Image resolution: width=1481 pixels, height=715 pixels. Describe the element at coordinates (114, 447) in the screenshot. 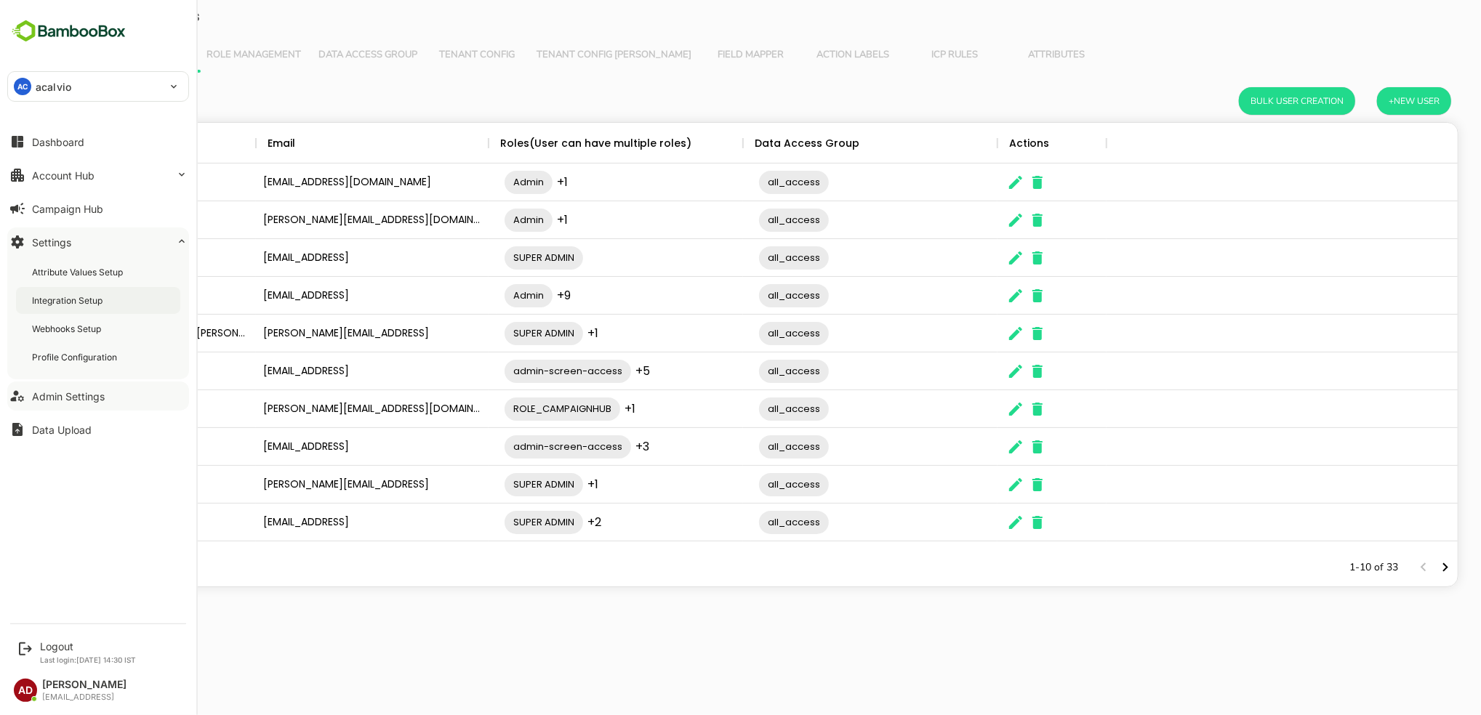

I see `div: Anjali` at that location.